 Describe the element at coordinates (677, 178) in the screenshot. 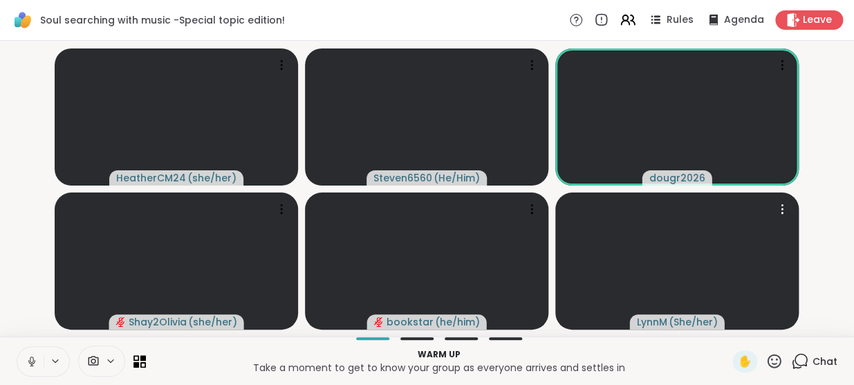

I see `span: dougr2026` at that location.